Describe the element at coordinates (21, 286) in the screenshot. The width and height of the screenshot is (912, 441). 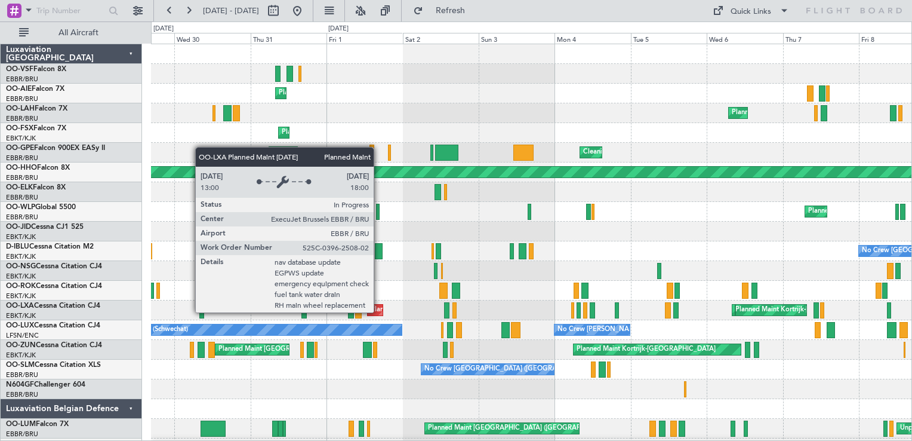
I see `span: OO-ROK` at that location.